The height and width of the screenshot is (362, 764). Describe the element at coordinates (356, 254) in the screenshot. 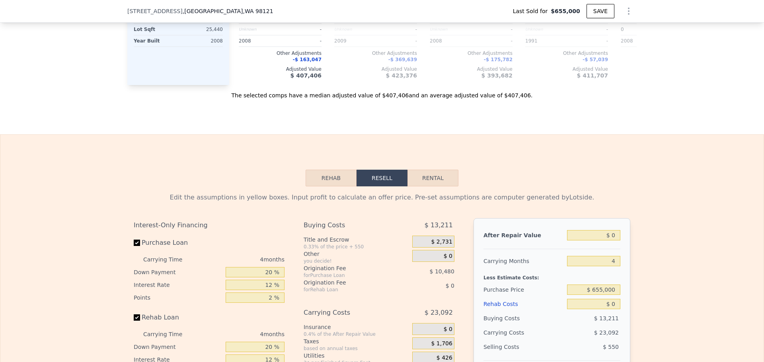

I see `div: Other` at that location.